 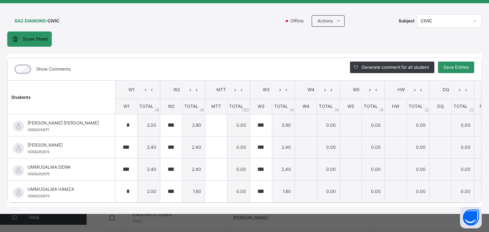 I want to click on span: / 20, so click(x=245, y=110).